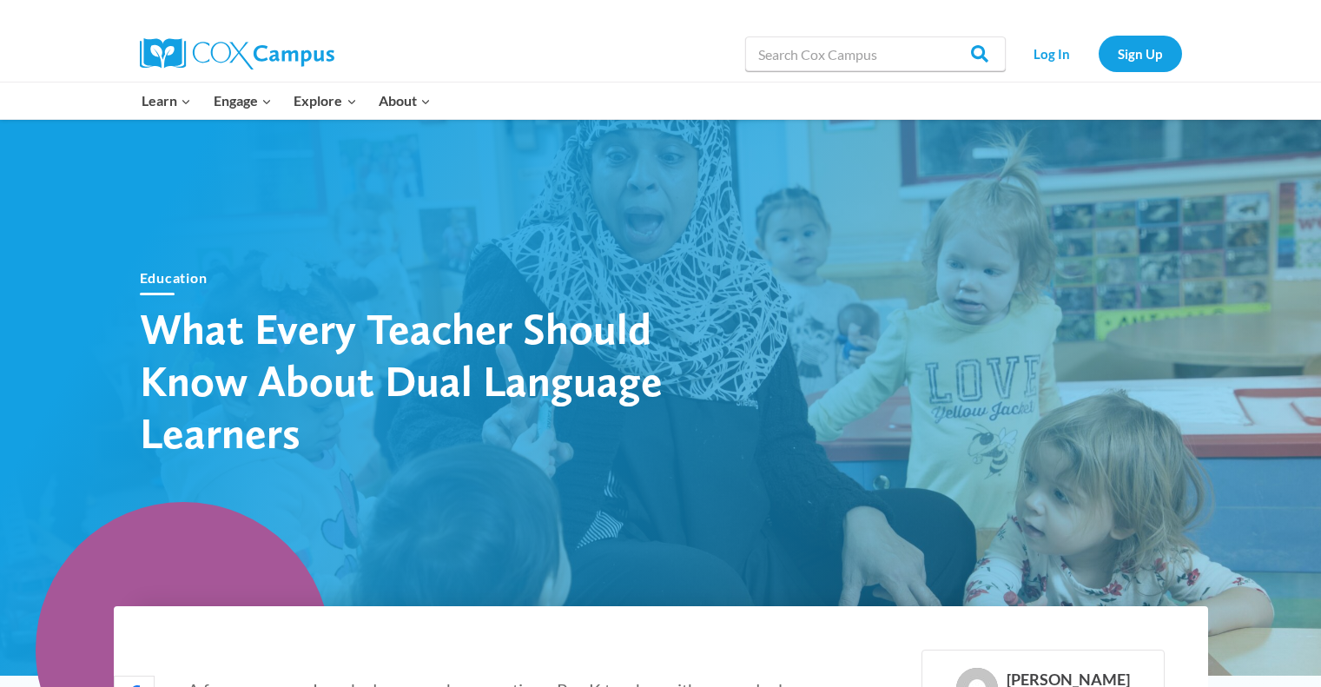 The width and height of the screenshot is (1321, 687). I want to click on a: Log In, so click(1051, 53).